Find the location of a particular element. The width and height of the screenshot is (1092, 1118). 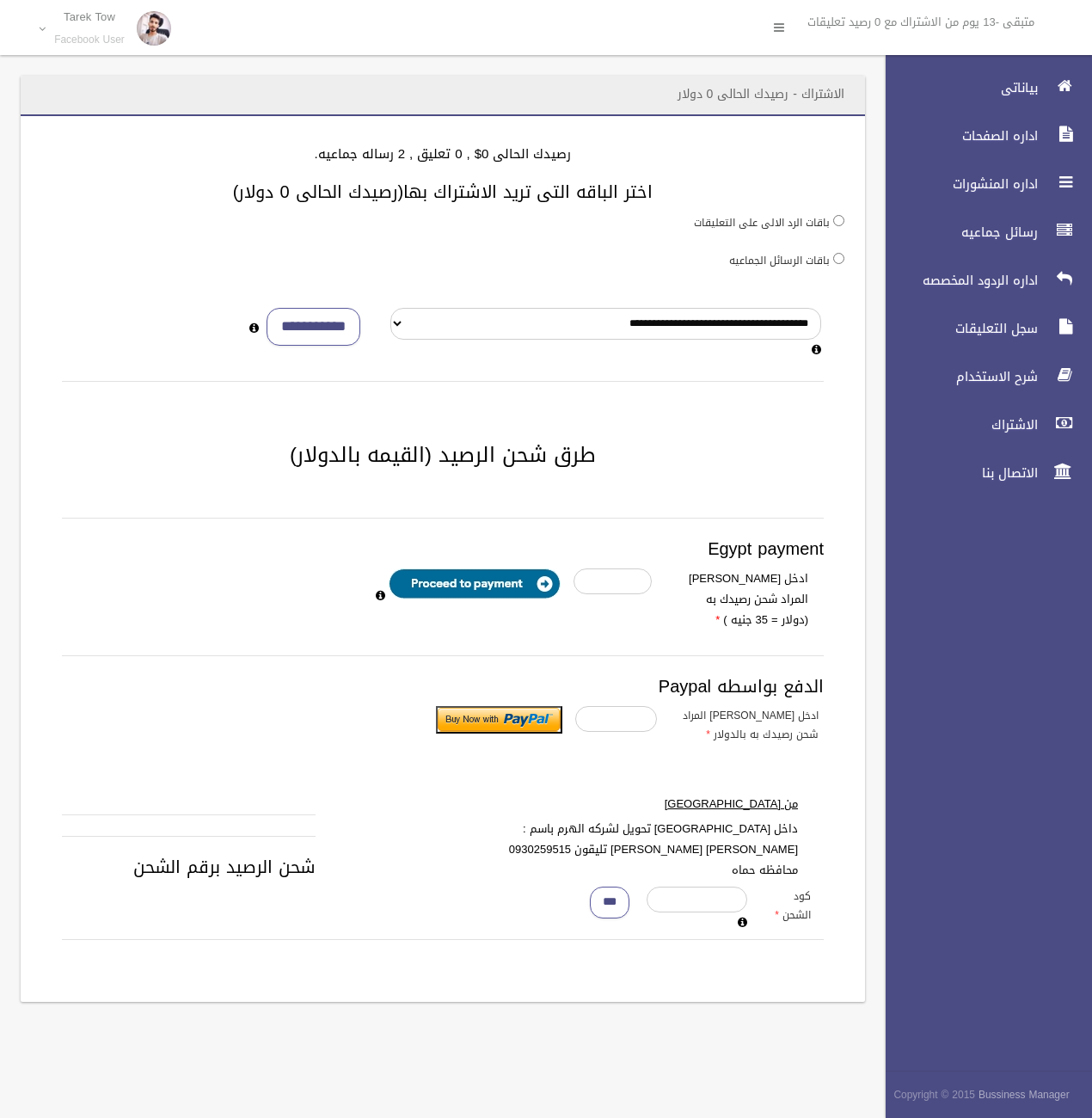

span: سجل التعليقات is located at coordinates (957, 328).